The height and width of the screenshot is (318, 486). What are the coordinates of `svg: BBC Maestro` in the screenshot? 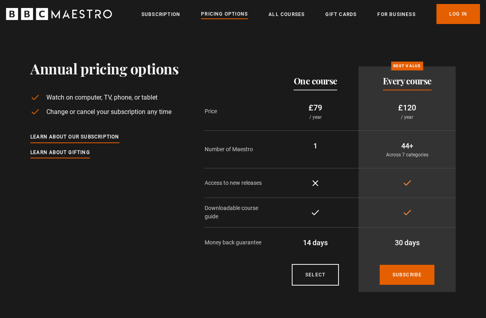 It's located at (59, 14).